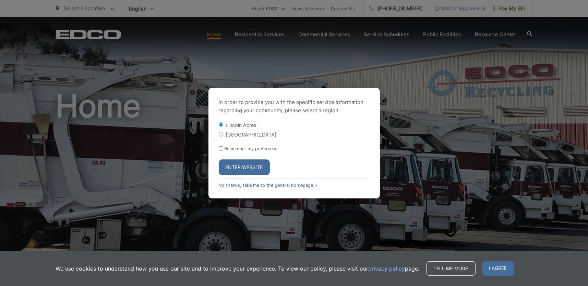  Describe the element at coordinates (268, 185) in the screenshot. I see `a: No thanks, take me to the general homepage >` at that location.